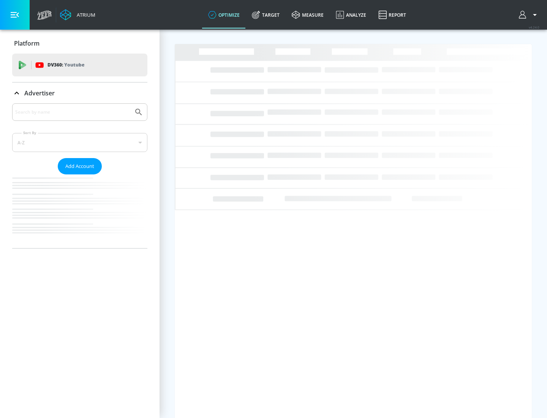 This screenshot has height=418, width=547. I want to click on p: Advertiser, so click(40, 93).